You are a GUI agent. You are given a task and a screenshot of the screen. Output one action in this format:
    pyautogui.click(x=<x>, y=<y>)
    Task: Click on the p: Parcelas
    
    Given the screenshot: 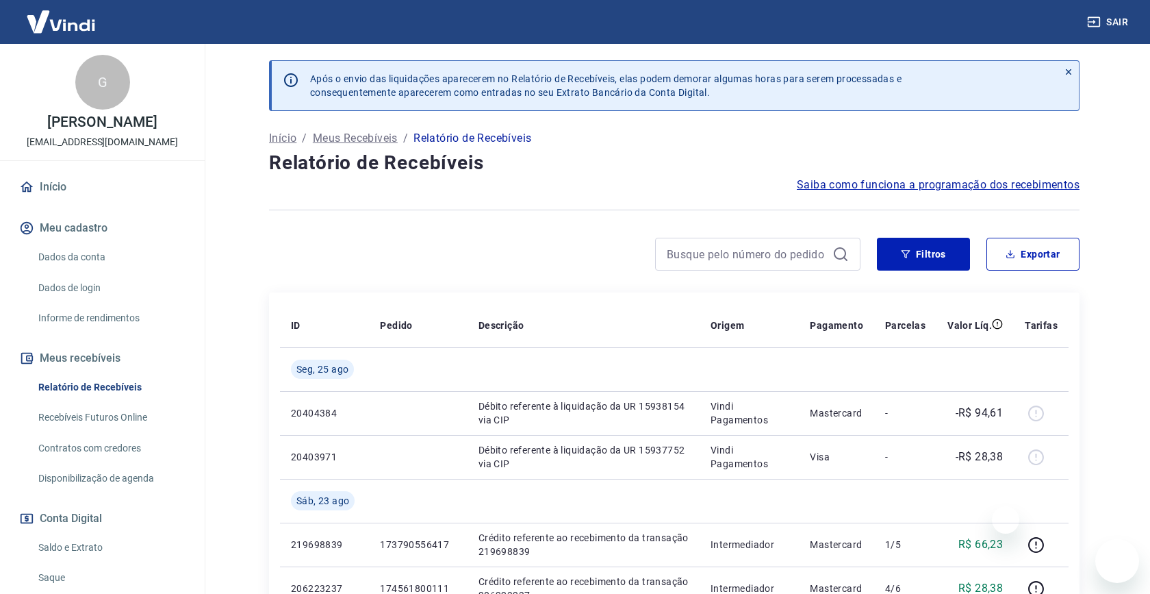 What is the action you would take?
    pyautogui.click(x=905, y=325)
    